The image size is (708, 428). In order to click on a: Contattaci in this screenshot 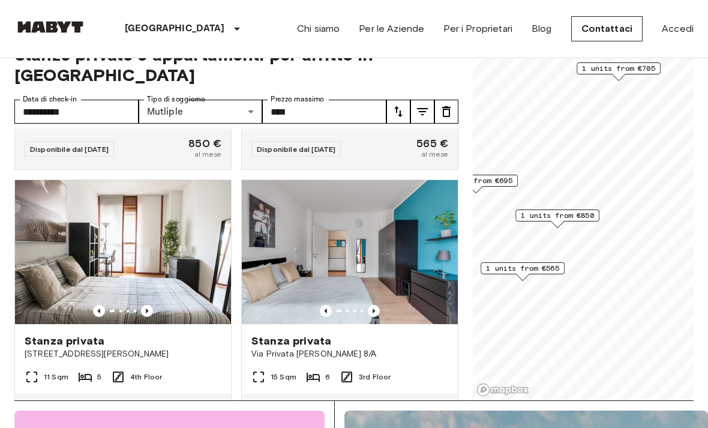, I will do `click(607, 29)`.